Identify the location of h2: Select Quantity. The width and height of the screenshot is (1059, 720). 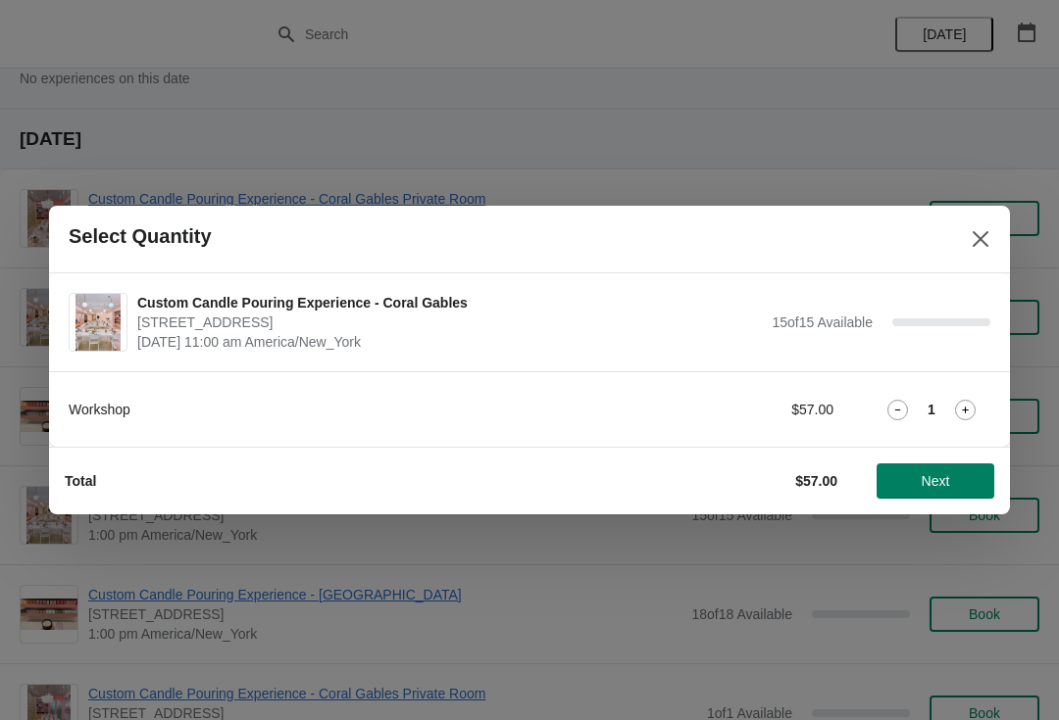
(140, 236).